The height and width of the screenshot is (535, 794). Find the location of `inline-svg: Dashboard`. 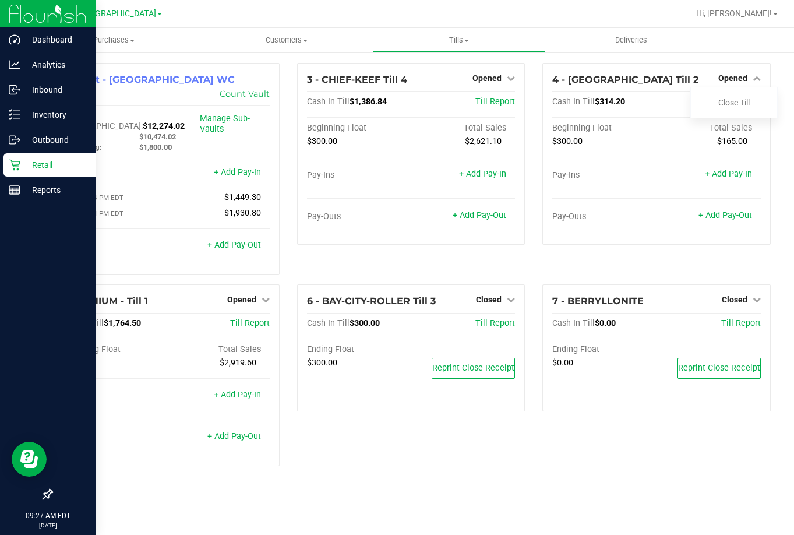

inline-svg: Dashboard is located at coordinates (15, 40).